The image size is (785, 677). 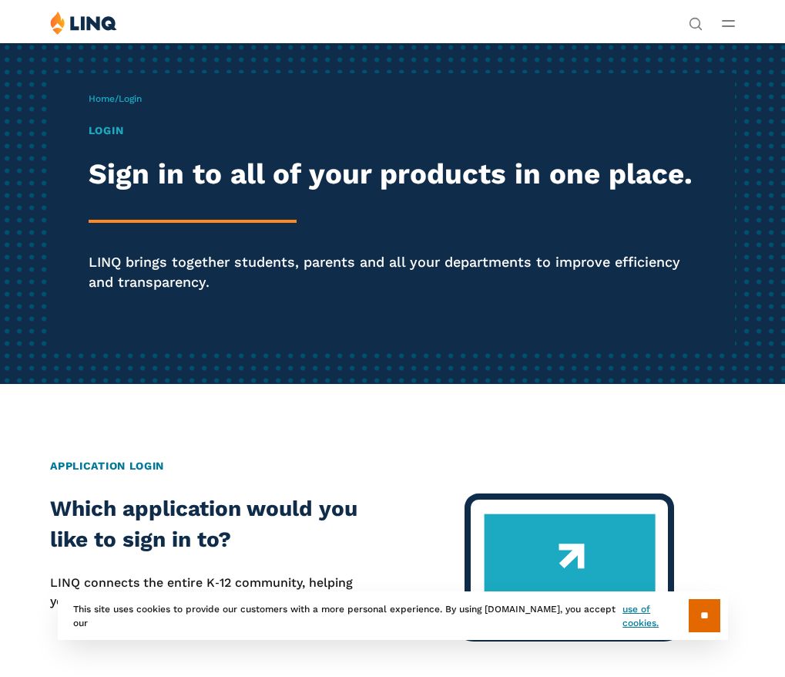 What do you see at coordinates (216, 524) in the screenshot?
I see `h2: Which application would you like to sign in to?` at bounding box center [216, 524].